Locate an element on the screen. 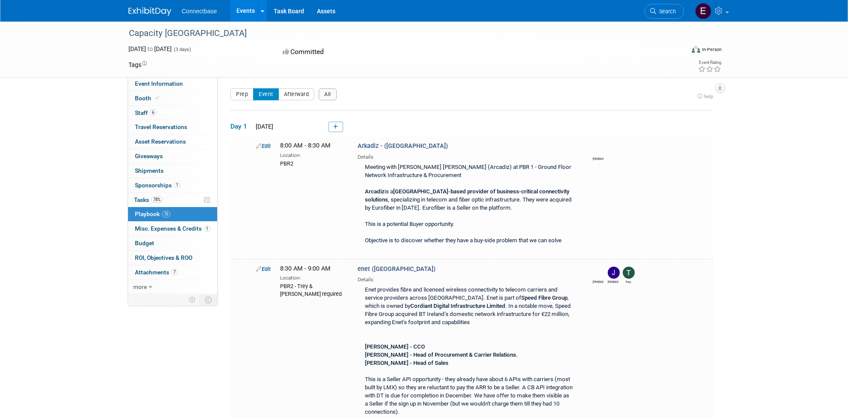  span: Connectbase is located at coordinates (199, 11).